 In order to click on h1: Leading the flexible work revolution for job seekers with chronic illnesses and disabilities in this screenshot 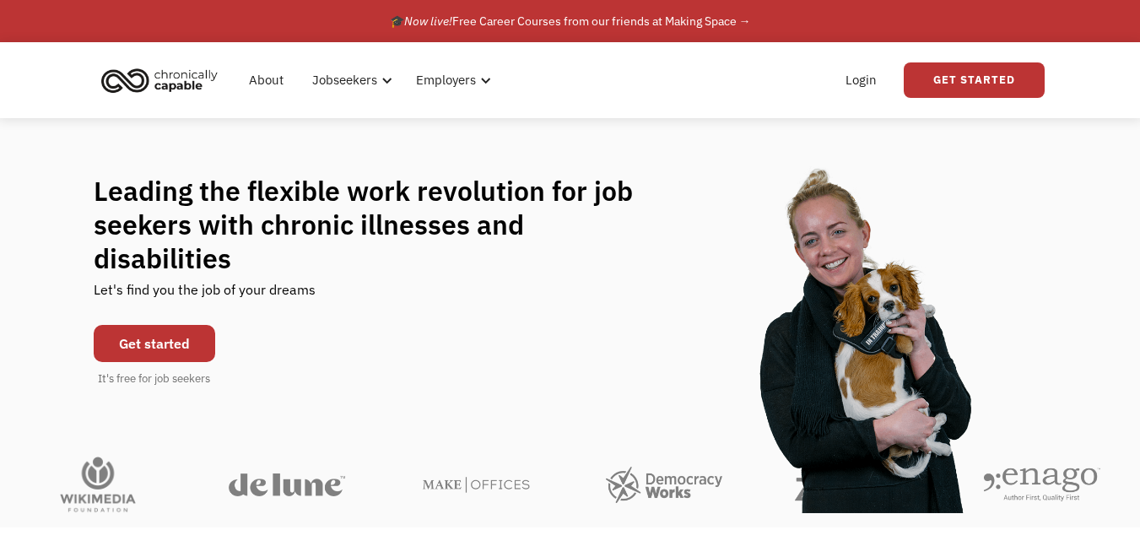, I will do `click(380, 224)`.